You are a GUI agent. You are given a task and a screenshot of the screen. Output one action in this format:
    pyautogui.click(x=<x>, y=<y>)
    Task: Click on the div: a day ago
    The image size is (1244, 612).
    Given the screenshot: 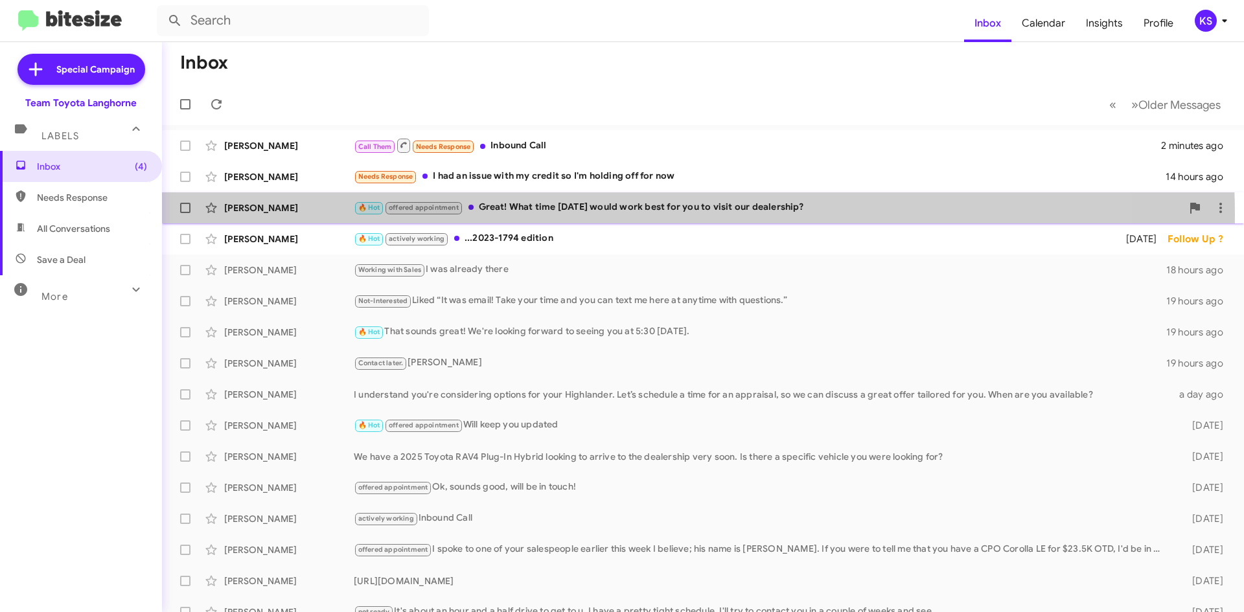 What is the action you would take?
    pyautogui.click(x=1203, y=395)
    